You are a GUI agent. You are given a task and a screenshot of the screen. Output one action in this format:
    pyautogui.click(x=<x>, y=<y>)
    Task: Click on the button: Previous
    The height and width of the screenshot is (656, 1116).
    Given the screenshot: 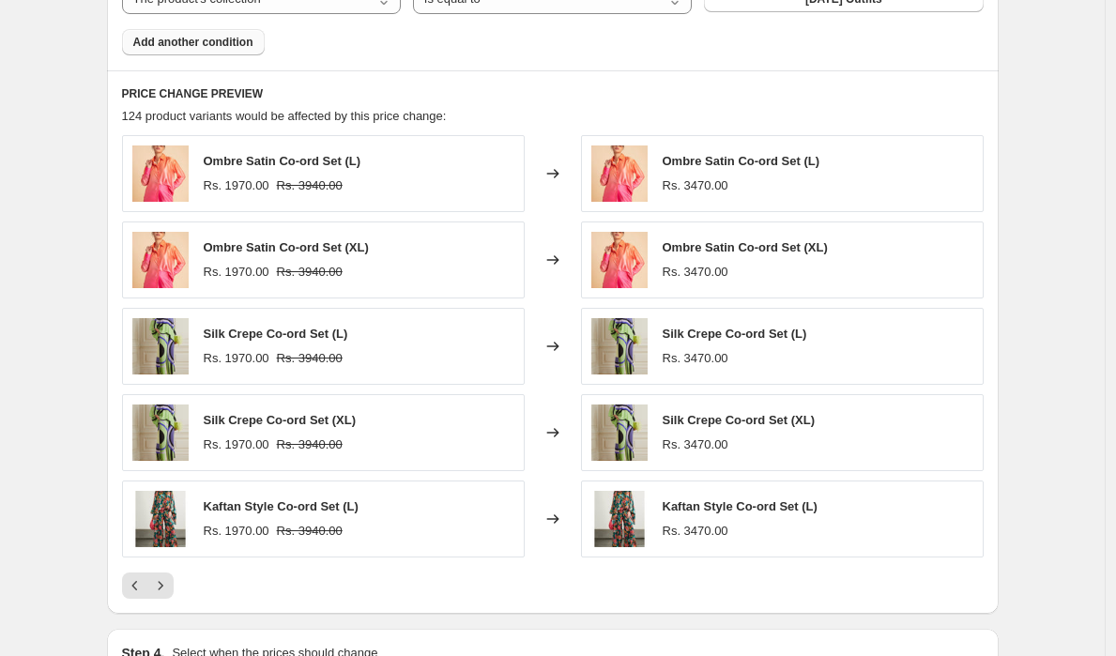 What is the action you would take?
    pyautogui.click(x=135, y=586)
    